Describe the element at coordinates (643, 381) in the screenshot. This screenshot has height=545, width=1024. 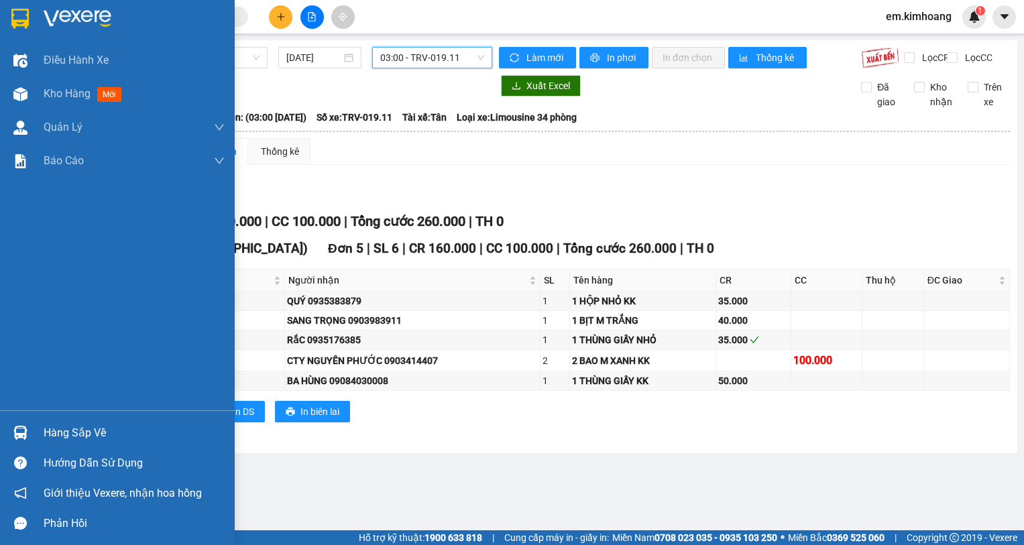
I see `div: 1 THÙNG GIẤY KK` at that location.